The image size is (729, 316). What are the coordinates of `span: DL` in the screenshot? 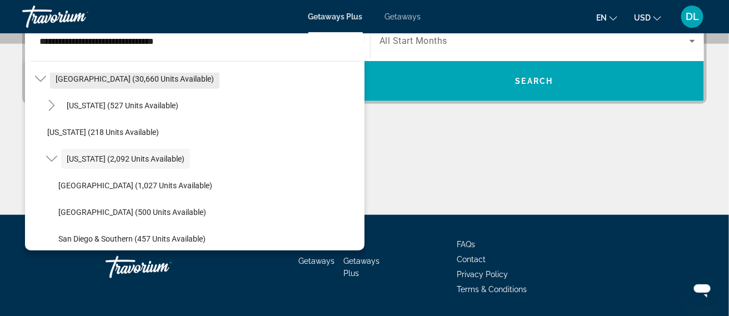 It's located at (692, 17).